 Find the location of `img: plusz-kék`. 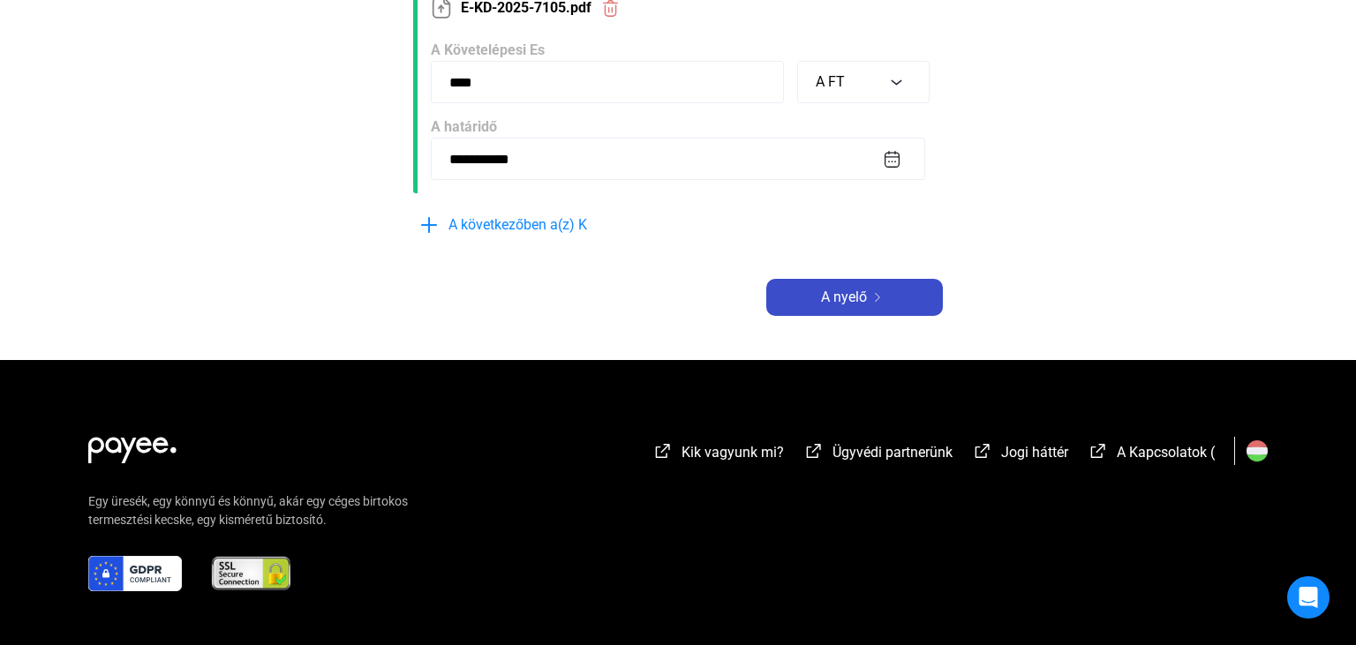

img: plusz-kék is located at coordinates (429, 225).